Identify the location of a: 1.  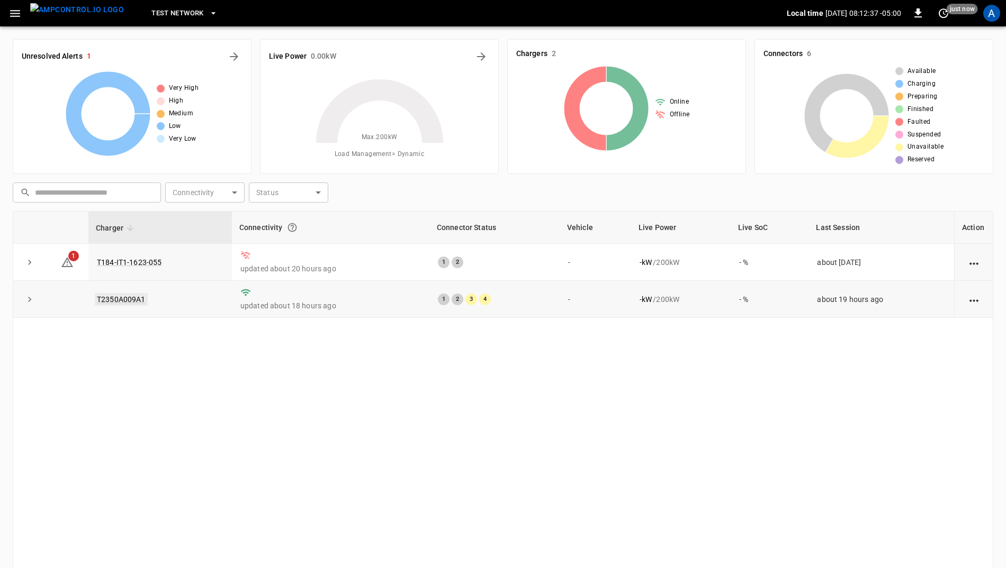
(67, 261).